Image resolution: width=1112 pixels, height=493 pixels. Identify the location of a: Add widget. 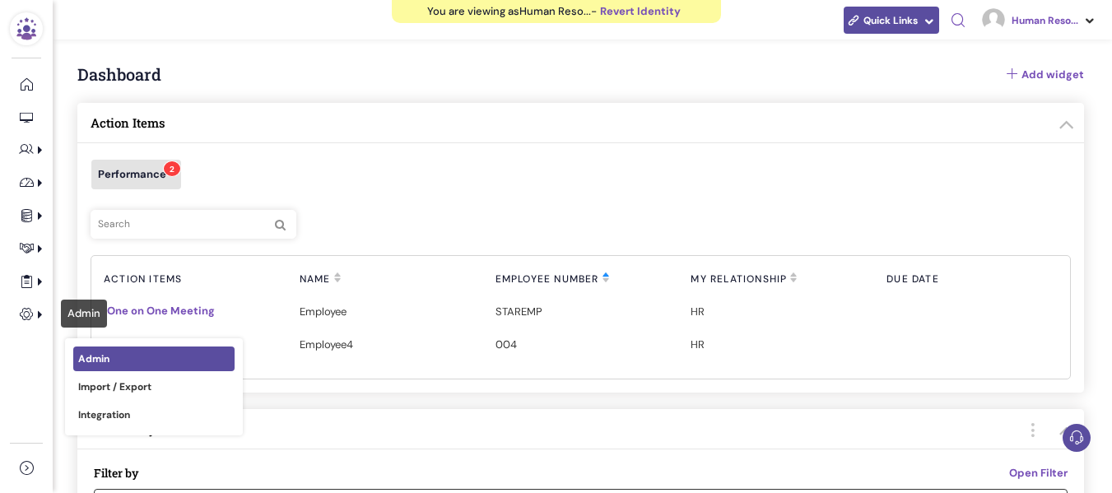
(1046, 75).